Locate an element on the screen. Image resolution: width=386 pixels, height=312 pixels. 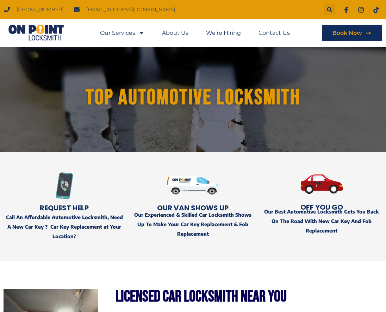
a: We’re Hiring is located at coordinates (223, 33).